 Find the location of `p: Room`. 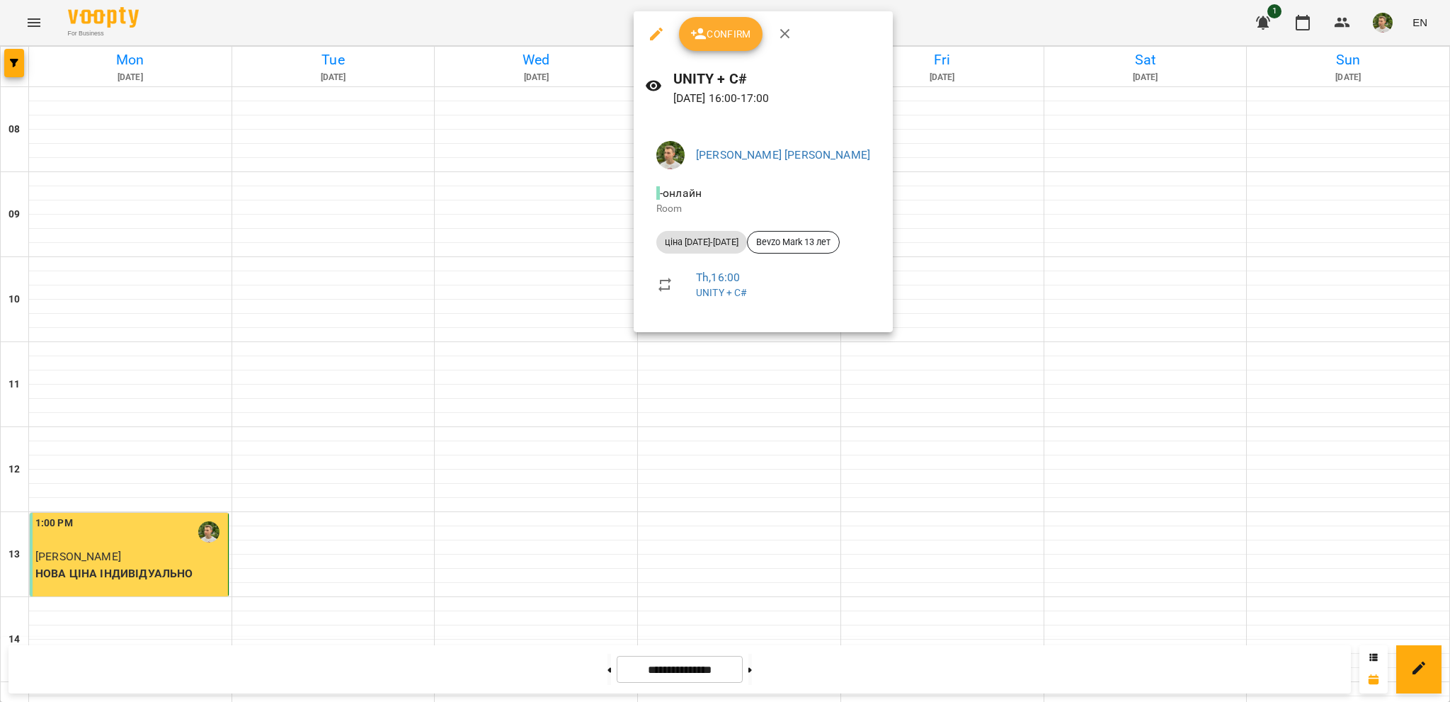

p: Room is located at coordinates (763, 209).